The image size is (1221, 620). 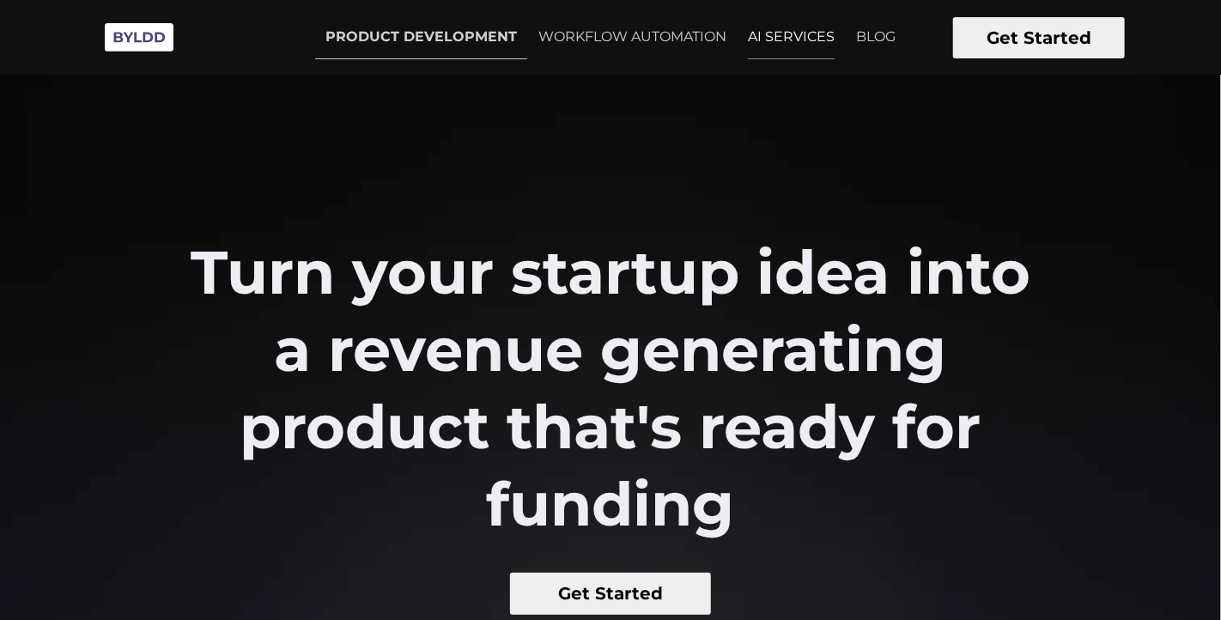 I want to click on a: PRODUCT DEVELOPMENT, so click(x=421, y=37).